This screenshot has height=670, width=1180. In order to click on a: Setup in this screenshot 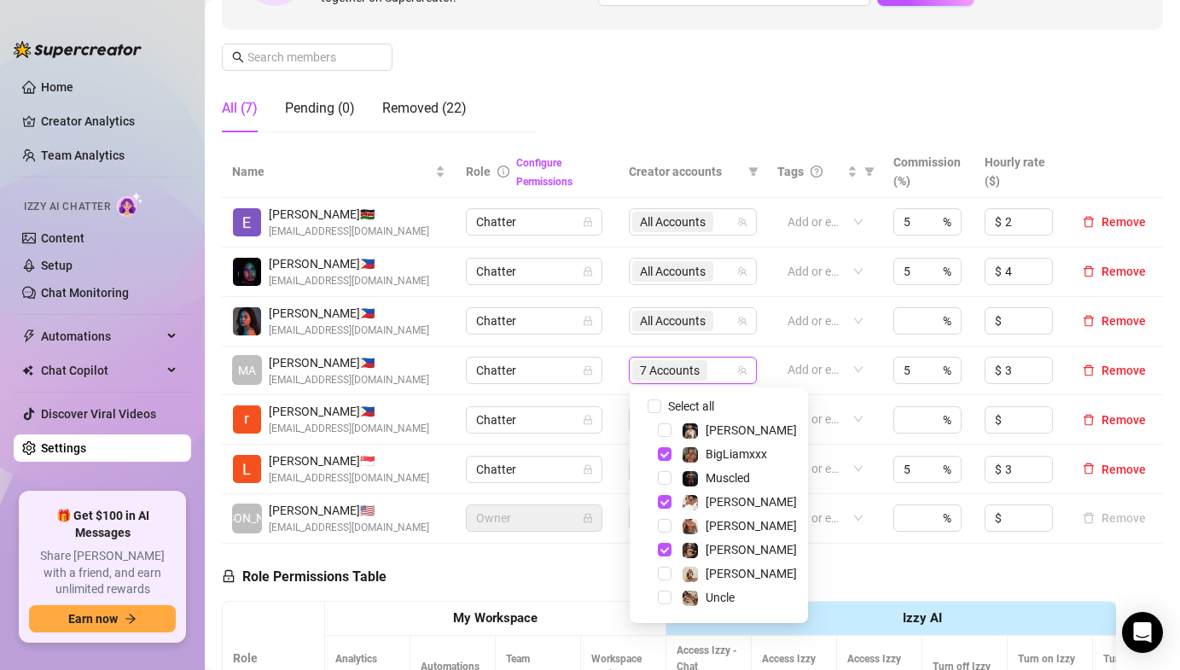, I will do `click(56, 265)`.